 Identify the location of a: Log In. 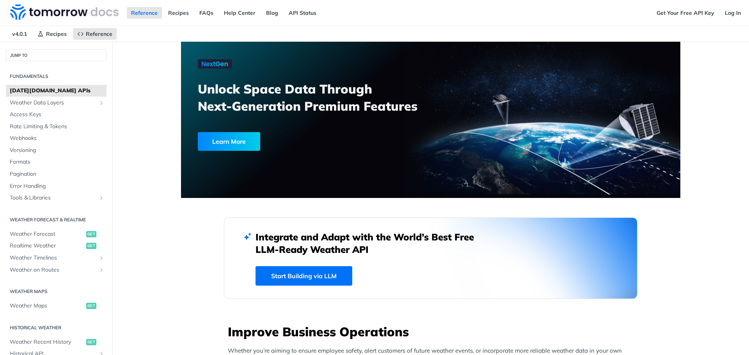
(733, 13).